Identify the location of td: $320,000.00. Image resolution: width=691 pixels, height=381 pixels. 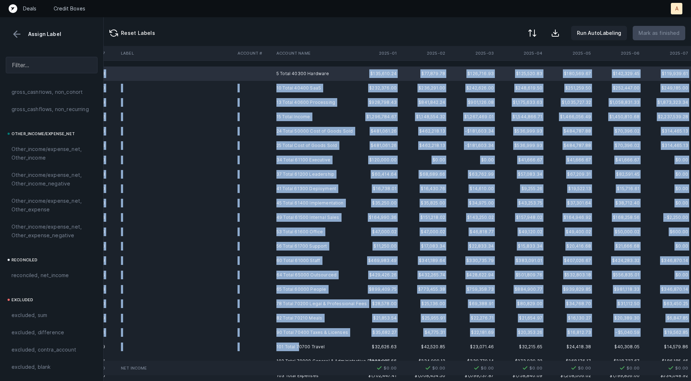
(132, 160).